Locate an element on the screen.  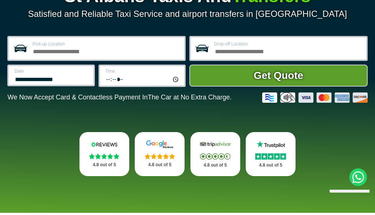
img: Reviews.io is located at coordinates (105, 144).